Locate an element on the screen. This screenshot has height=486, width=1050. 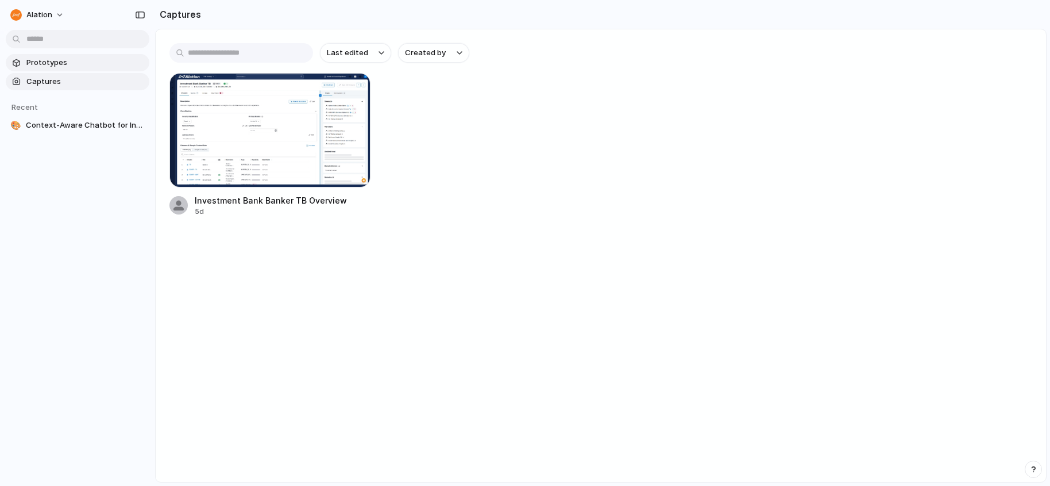
div: 5d is located at coordinates (271, 211).